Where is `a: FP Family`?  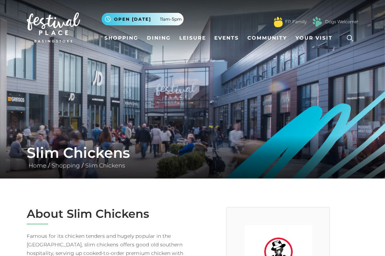 a: FP Family is located at coordinates (296, 22).